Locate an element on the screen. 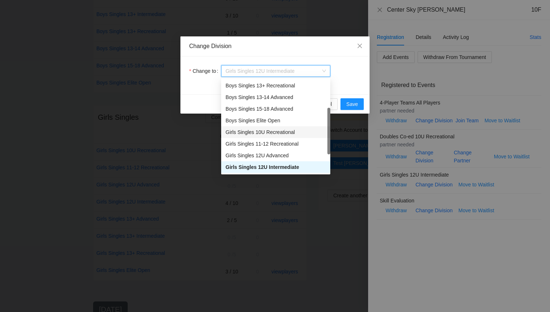 The height and width of the screenshot is (312, 550). span: Save is located at coordinates (352, 104).